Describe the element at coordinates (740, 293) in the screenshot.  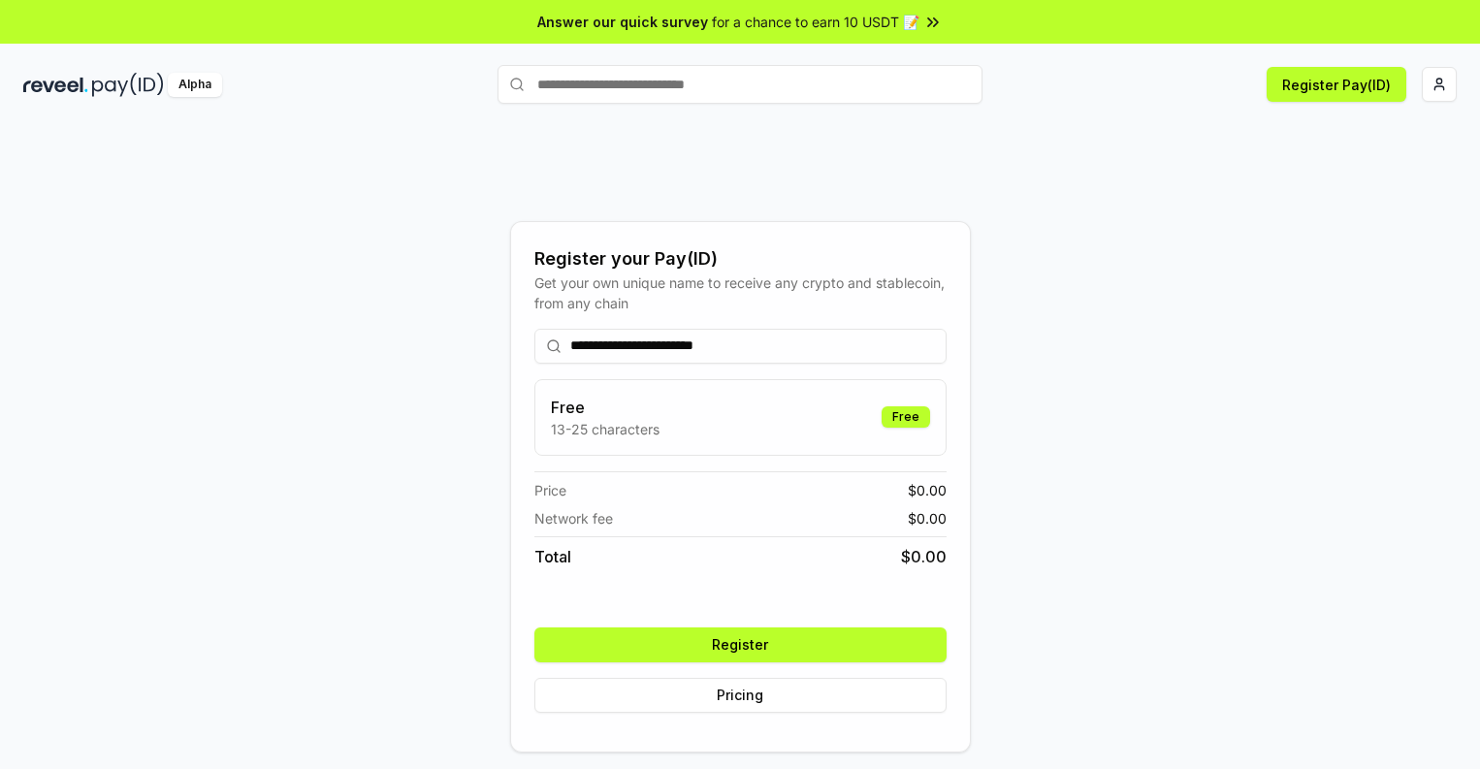
I see `div: Get your own unique name to receive any crypto and stablecoin, from any chain` at that location.